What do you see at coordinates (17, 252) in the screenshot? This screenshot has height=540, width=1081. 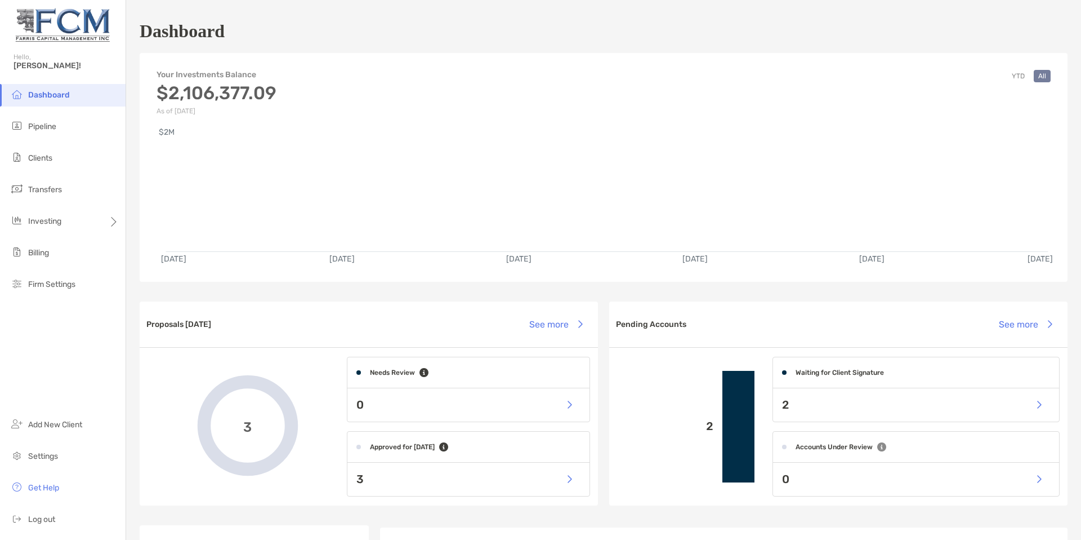 I see `img: billing icon` at bounding box center [17, 252].